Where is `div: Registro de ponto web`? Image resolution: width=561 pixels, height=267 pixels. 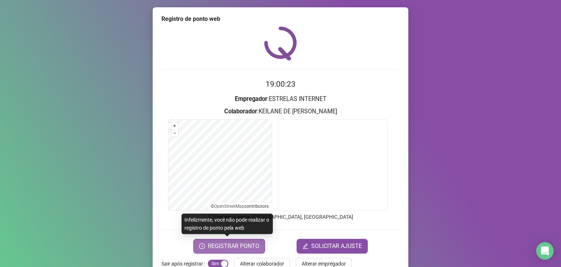 div: Registro de ponto web is located at coordinates (281, 19).